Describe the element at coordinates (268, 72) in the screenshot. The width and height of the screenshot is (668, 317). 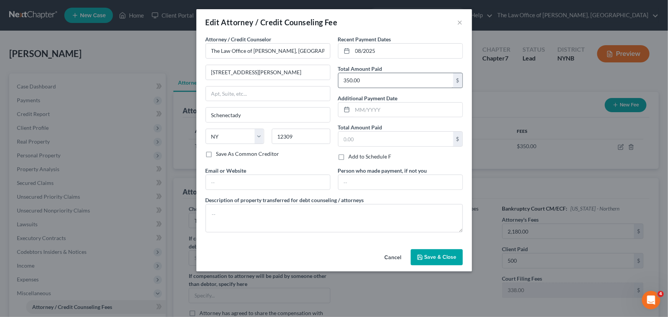
I see `input: Enter address...` at that location.